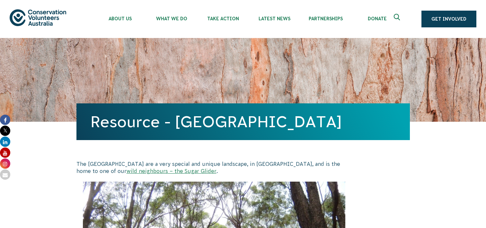 Image resolution: width=486 pixels, height=228 pixels. What do you see at coordinates (223, 19) in the screenshot?
I see `span: Take Action` at bounding box center [223, 19].